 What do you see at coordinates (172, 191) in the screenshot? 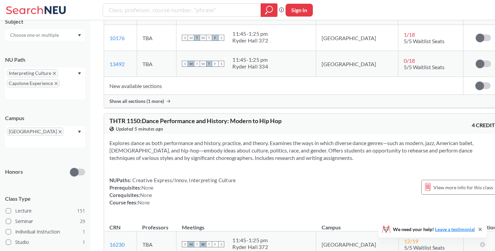
I see `div: NUPaths: Prerequisites: Corequisites: Course fees:` at bounding box center [172, 191].